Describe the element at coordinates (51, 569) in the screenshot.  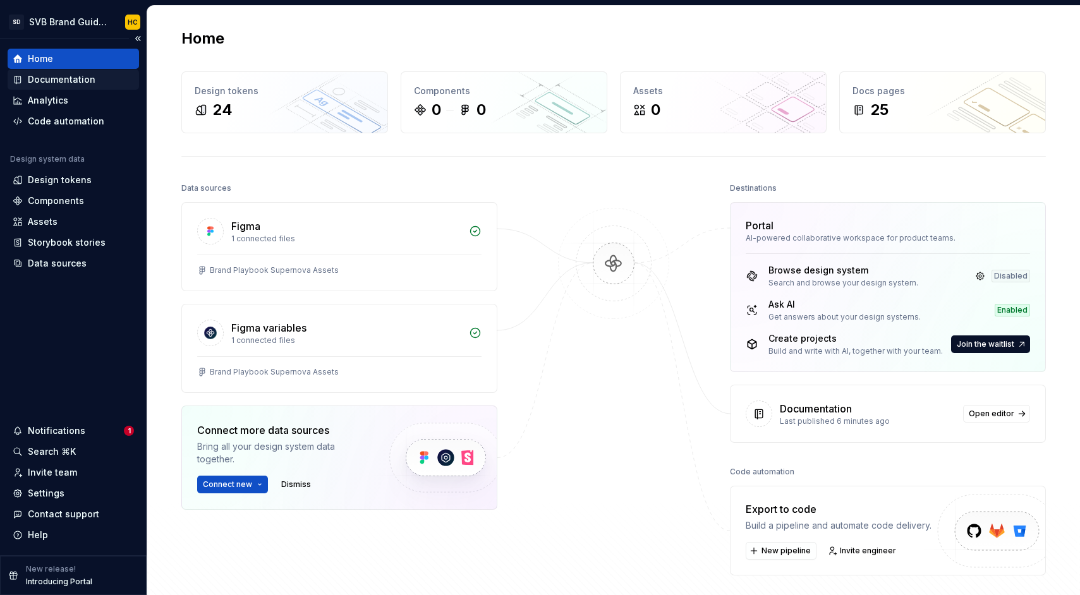
I see `p: New release!` at that location.